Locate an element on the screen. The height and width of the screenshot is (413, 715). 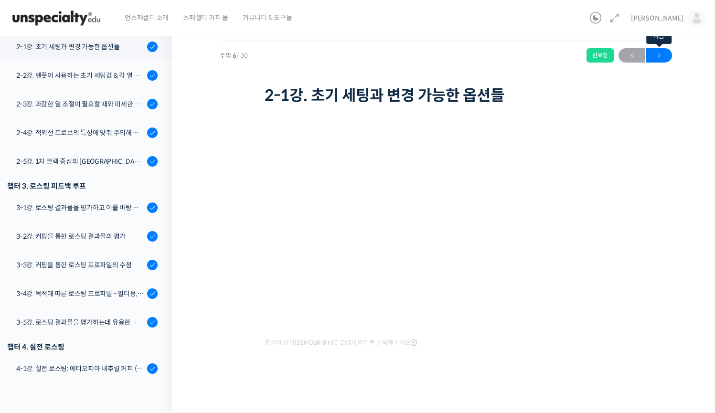
span: / 30 is located at coordinates (242, 55).